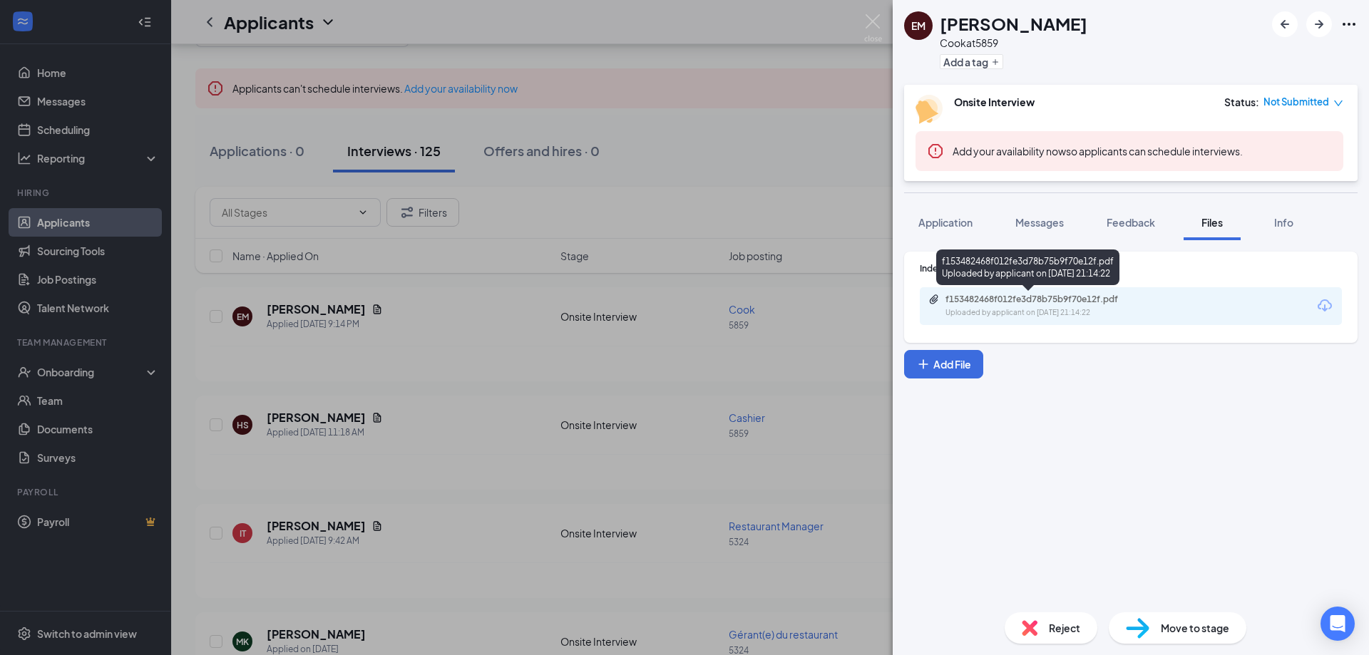 This screenshot has height=655, width=1369. What do you see at coordinates (1212, 222) in the screenshot?
I see `span: Files` at bounding box center [1212, 222].